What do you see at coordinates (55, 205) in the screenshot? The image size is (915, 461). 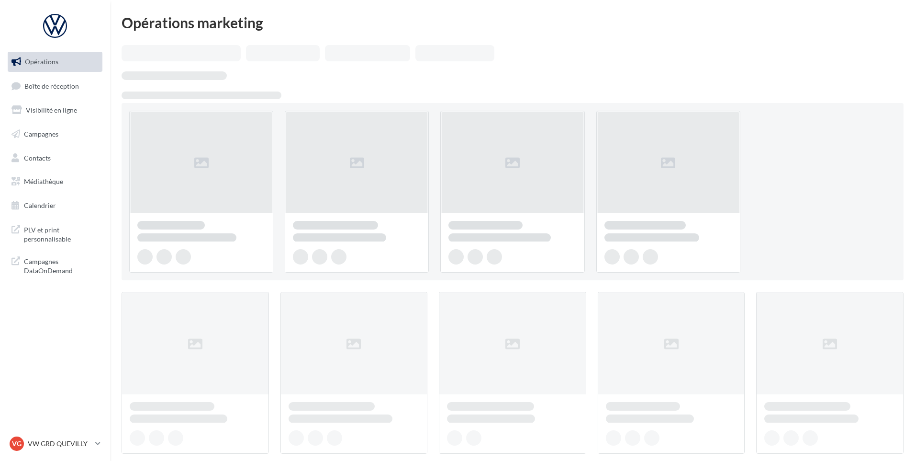 I see `a: Calendrier` at bounding box center [55, 205].